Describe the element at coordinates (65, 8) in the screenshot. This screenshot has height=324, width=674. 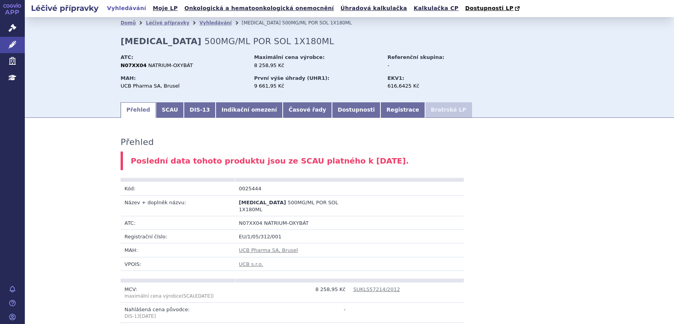
I see `h2: Léčivé přípravky` at that location.